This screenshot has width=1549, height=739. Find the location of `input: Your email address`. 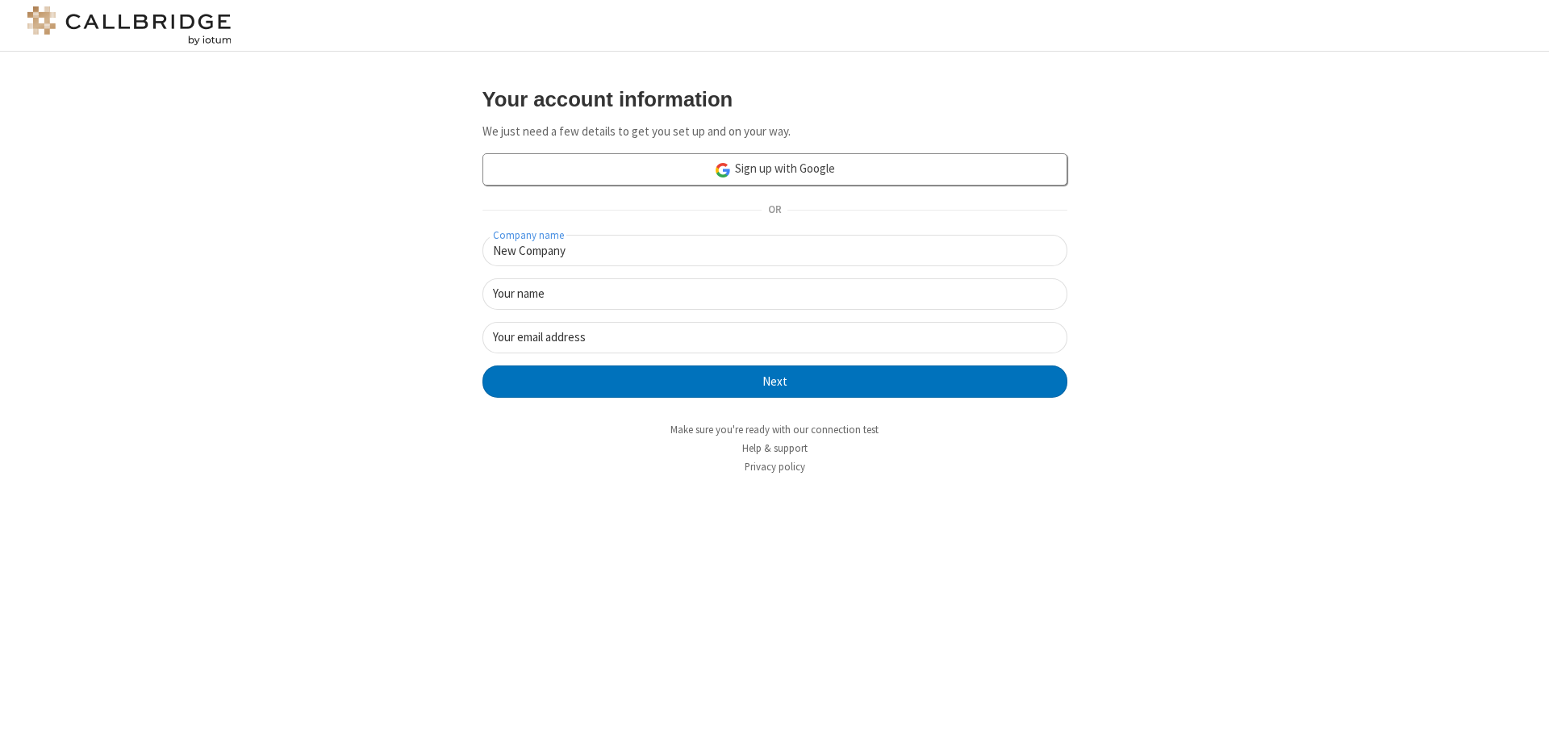

input: Your email address is located at coordinates (775, 337).